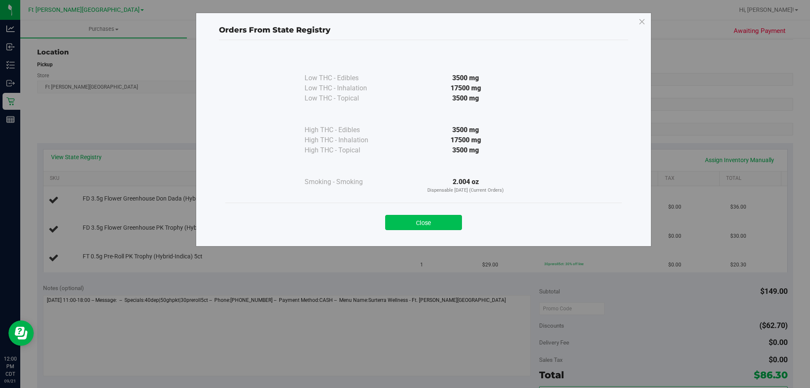  I want to click on div: High THC - Topical, so click(347, 150).